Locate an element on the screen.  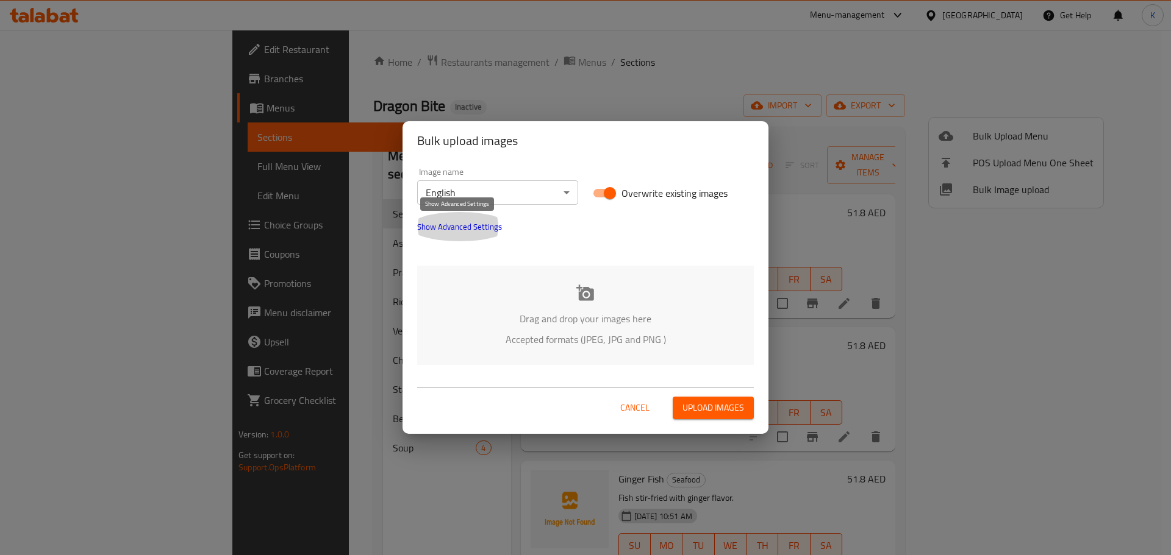
span: Show Advanced Settings is located at coordinates (459, 227).